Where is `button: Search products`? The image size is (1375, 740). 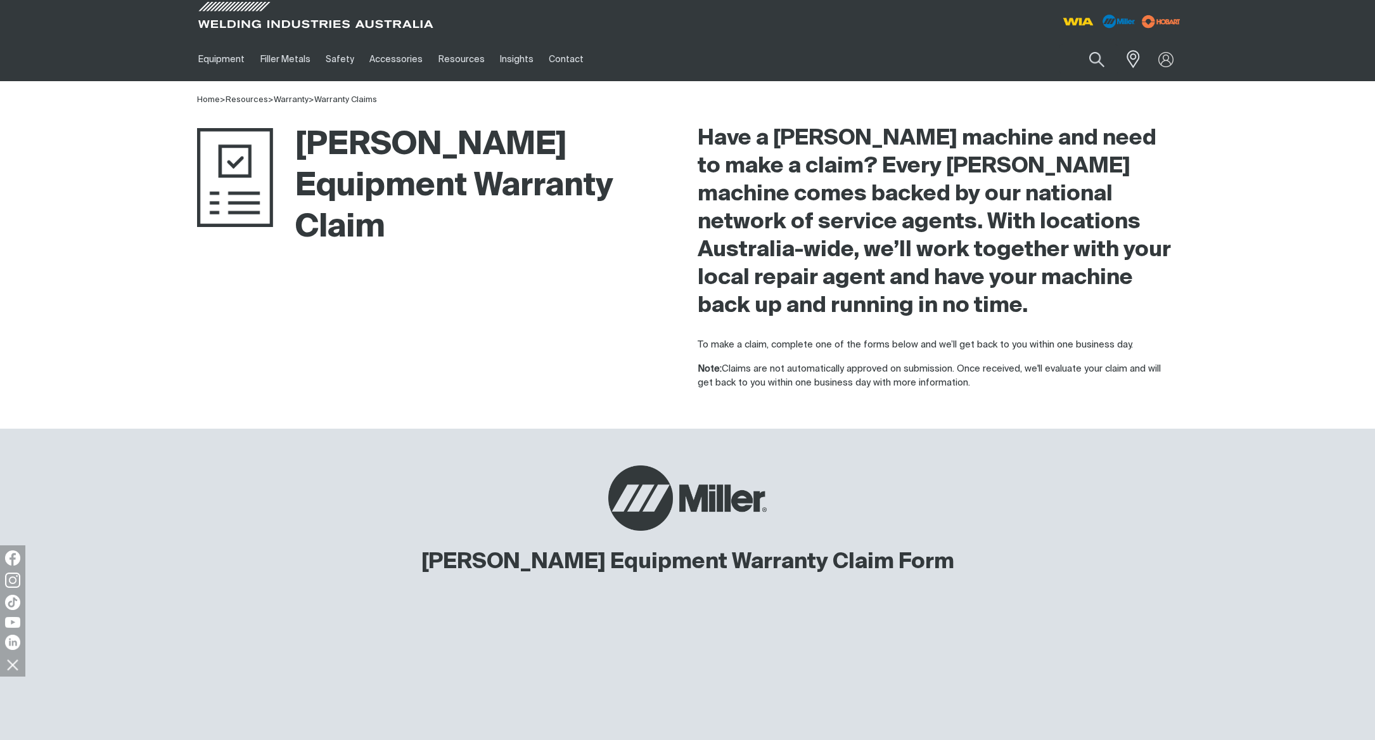
button: Search products is located at coordinates (1097, 59).